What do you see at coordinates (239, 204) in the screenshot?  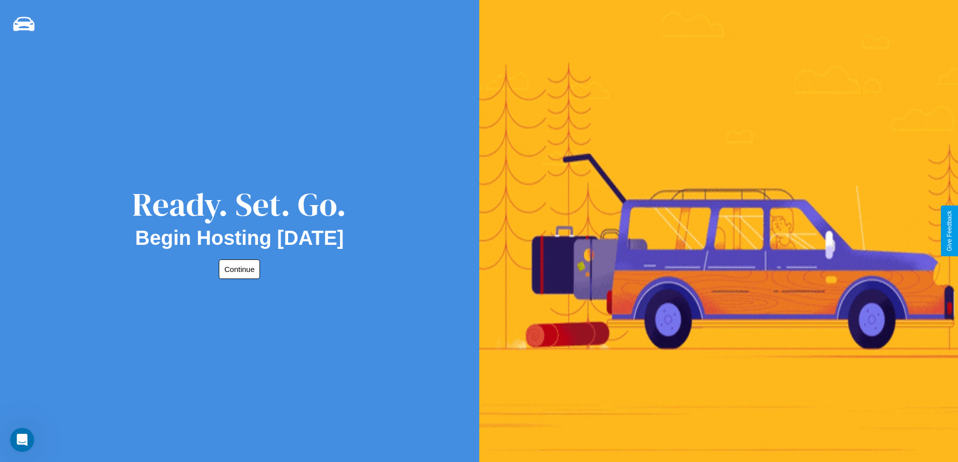 I see `div: Ready. Set. Go.` at bounding box center [239, 204].